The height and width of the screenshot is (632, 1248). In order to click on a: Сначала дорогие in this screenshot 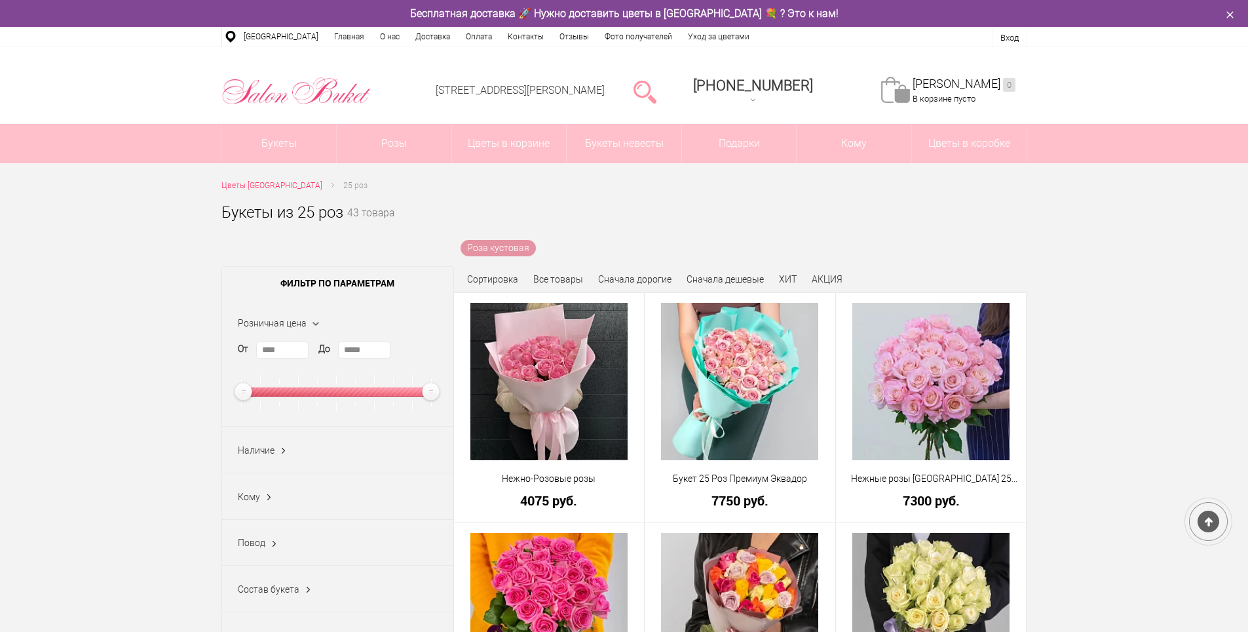, I will do `click(635, 279)`.